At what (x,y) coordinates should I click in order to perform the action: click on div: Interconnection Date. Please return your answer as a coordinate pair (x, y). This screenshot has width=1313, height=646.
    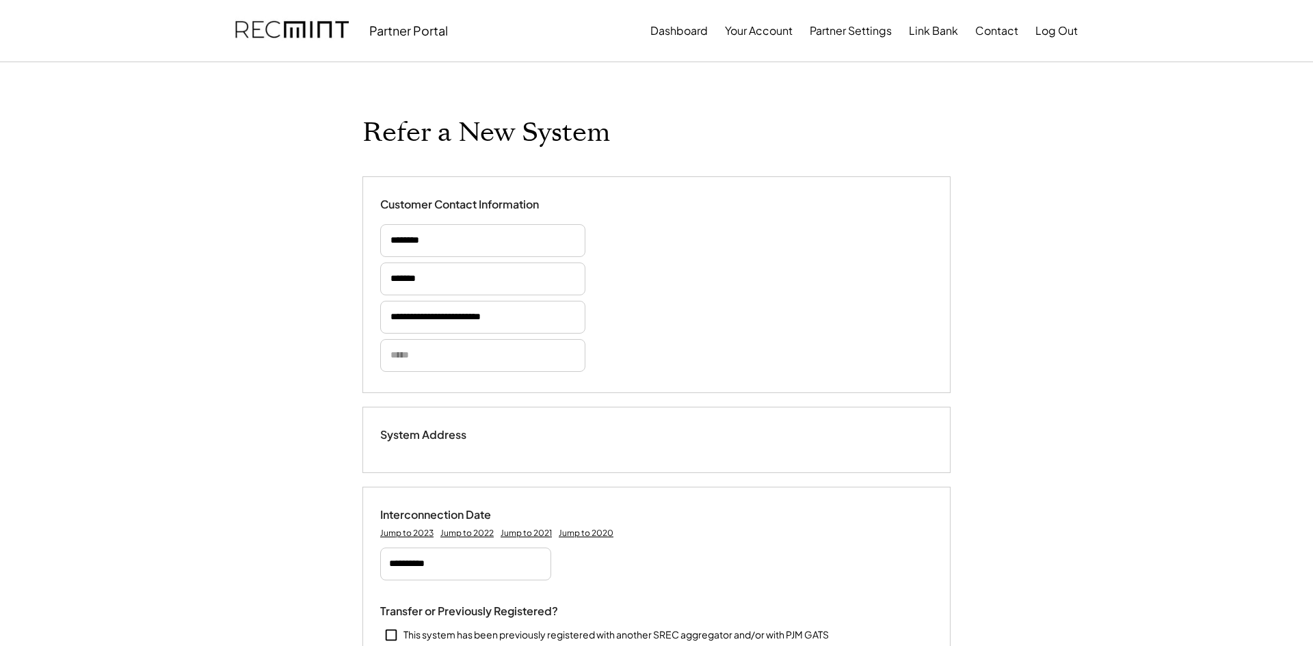
    Looking at the image, I should click on (449, 515).